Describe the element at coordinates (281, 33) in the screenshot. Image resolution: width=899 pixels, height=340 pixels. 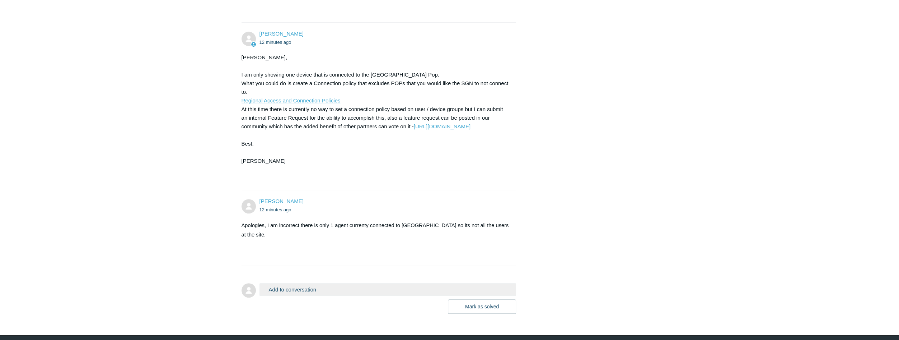
I see `span: Kris Haire` at that location.